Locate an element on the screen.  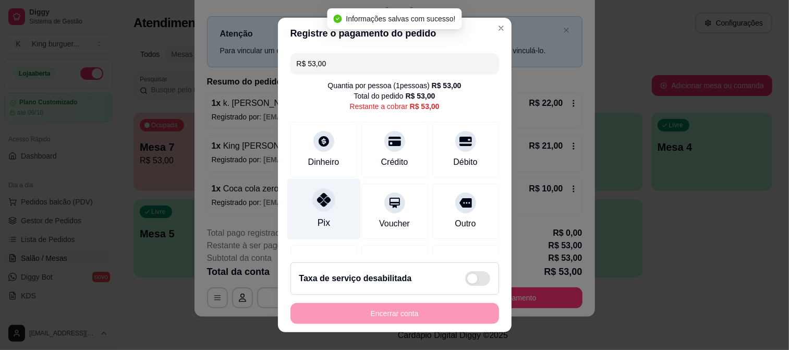
span: Informações salvas com sucesso! is located at coordinates (401, 19).